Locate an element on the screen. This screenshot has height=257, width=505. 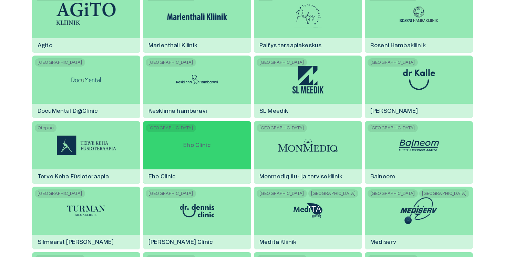
span: Otepää is located at coordinates (45, 128).